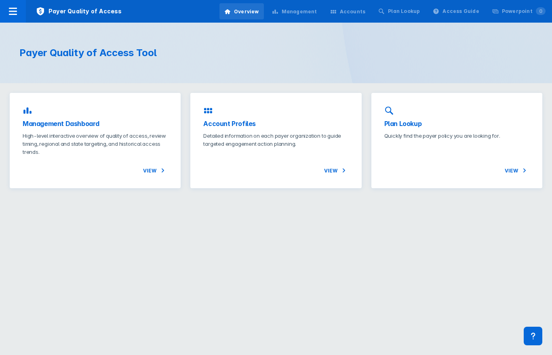 This screenshot has height=355, width=552. Describe the element at coordinates (295, 11) in the screenshot. I see `a: Management` at that location.